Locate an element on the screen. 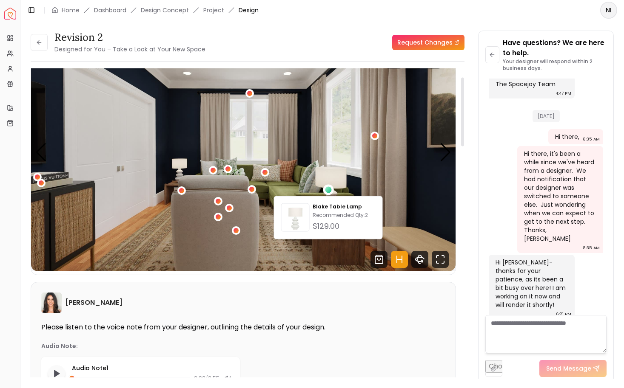 The image size is (624, 388). h3: Revision 2 is located at coordinates (130, 37).